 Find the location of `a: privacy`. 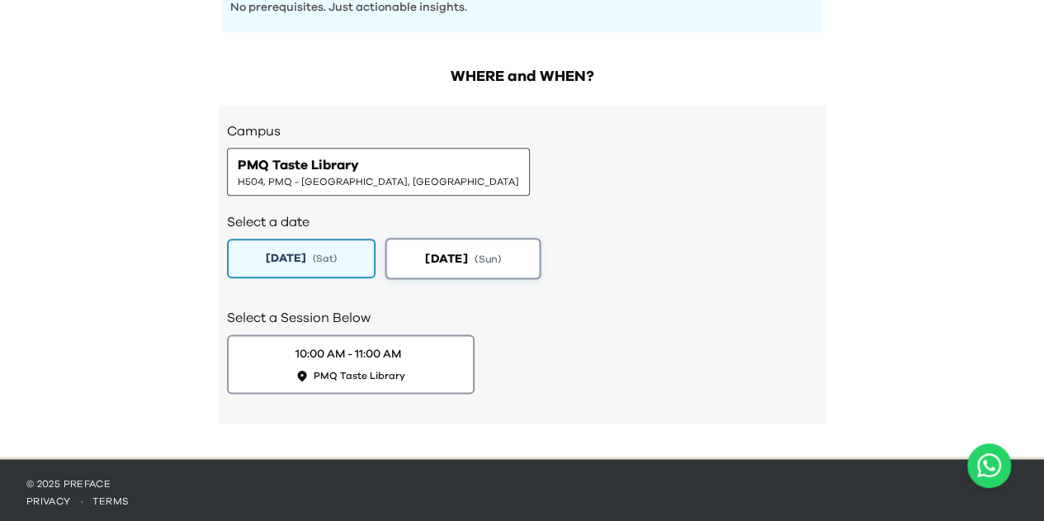

a: privacy is located at coordinates (49, 501).